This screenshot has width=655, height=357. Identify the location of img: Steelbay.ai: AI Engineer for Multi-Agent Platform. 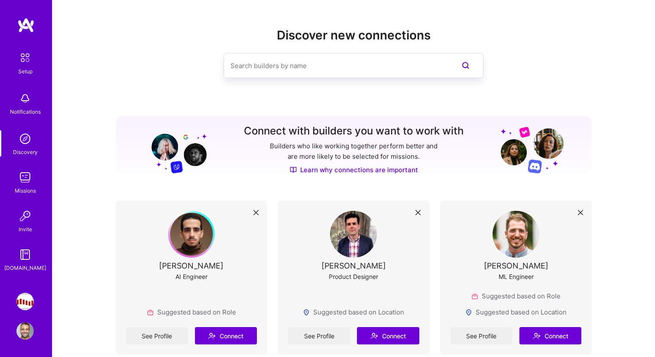
(25, 301).